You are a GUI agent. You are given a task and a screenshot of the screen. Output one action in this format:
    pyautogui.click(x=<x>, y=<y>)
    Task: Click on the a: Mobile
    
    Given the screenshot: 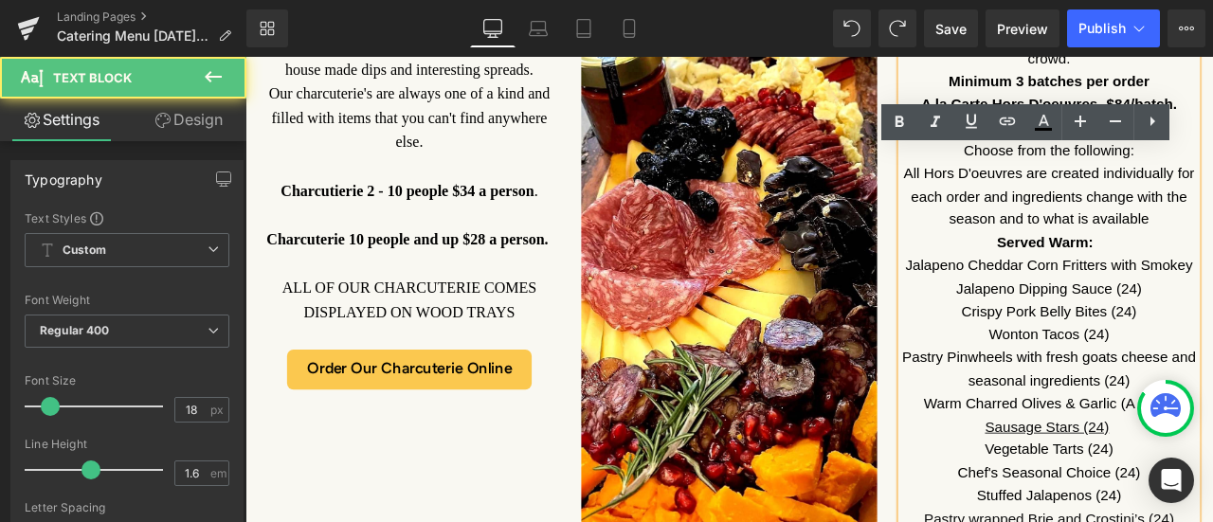 What is the action you would take?
    pyautogui.click(x=629, y=28)
    